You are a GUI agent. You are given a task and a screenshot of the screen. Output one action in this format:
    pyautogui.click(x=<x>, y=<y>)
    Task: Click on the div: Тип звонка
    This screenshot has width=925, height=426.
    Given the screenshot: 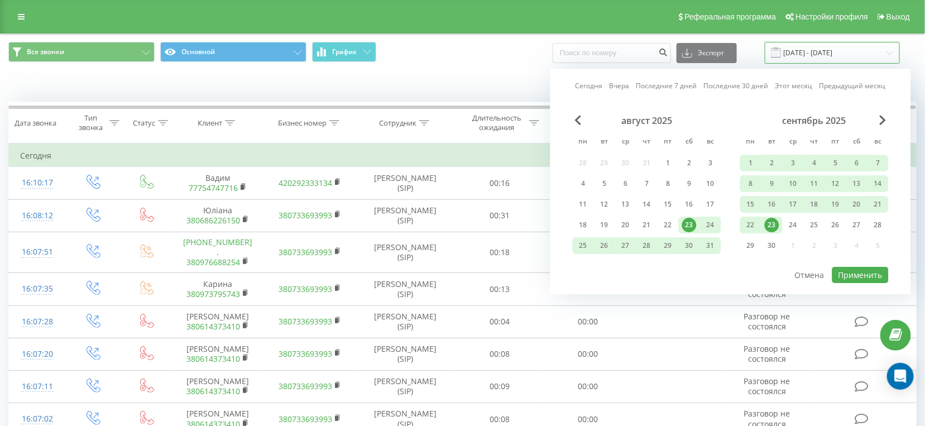 What is the action you would take?
    pyautogui.click(x=91, y=123)
    